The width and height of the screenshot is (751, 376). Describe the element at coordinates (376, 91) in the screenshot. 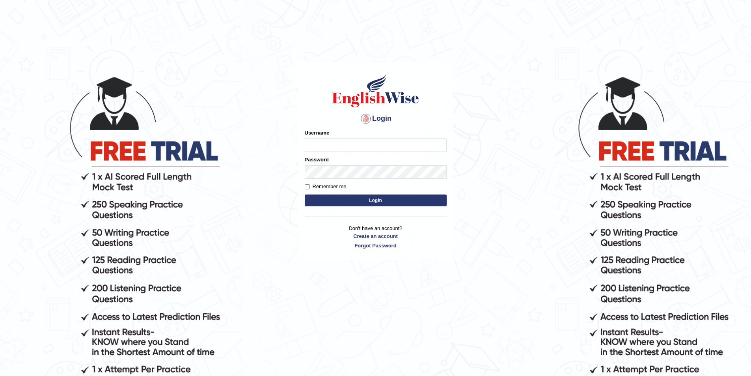

I see `img: Logo of English Wise sign in for intelligent practice with AI` at that location.